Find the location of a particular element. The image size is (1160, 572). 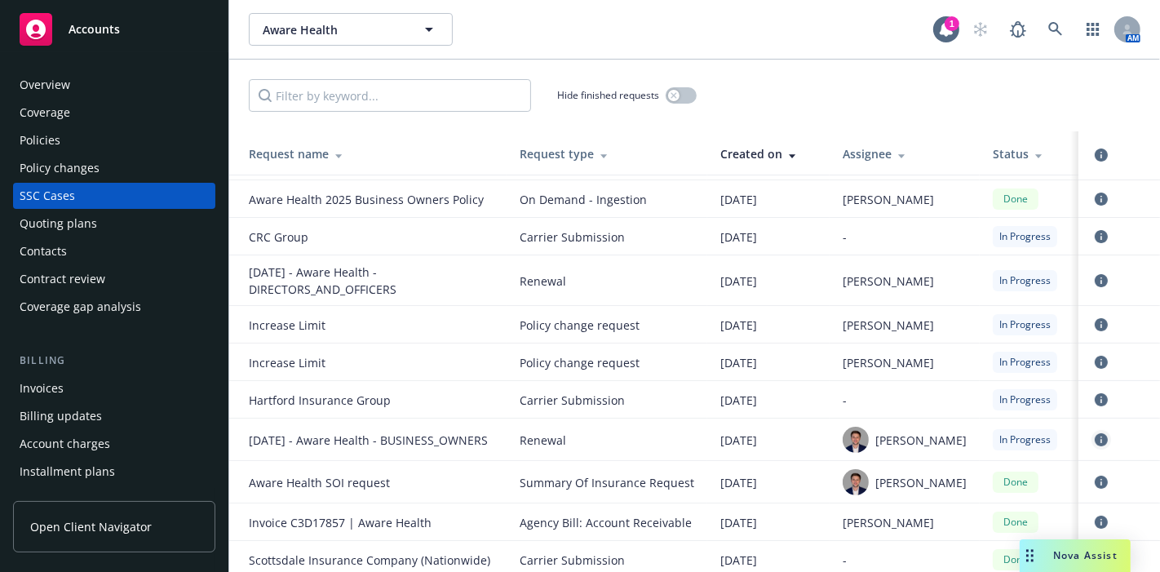

div: Policy changes is located at coordinates (60, 168).